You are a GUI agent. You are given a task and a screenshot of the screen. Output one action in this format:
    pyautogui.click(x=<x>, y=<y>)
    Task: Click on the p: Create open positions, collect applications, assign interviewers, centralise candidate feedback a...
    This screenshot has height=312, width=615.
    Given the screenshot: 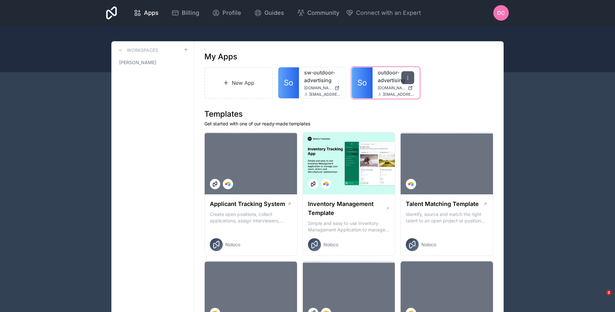 What is the action you would take?
    pyautogui.click(x=251, y=218)
    